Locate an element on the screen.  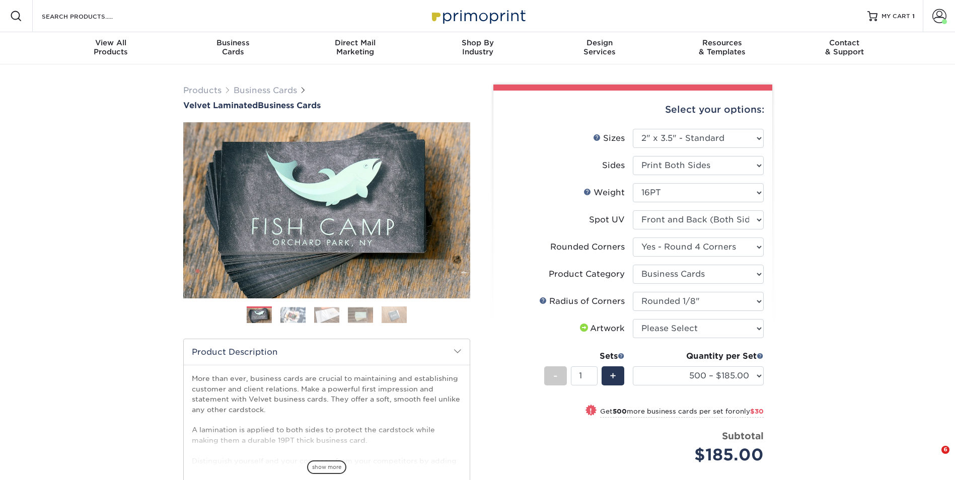
div: Weight is located at coordinates (604, 193).